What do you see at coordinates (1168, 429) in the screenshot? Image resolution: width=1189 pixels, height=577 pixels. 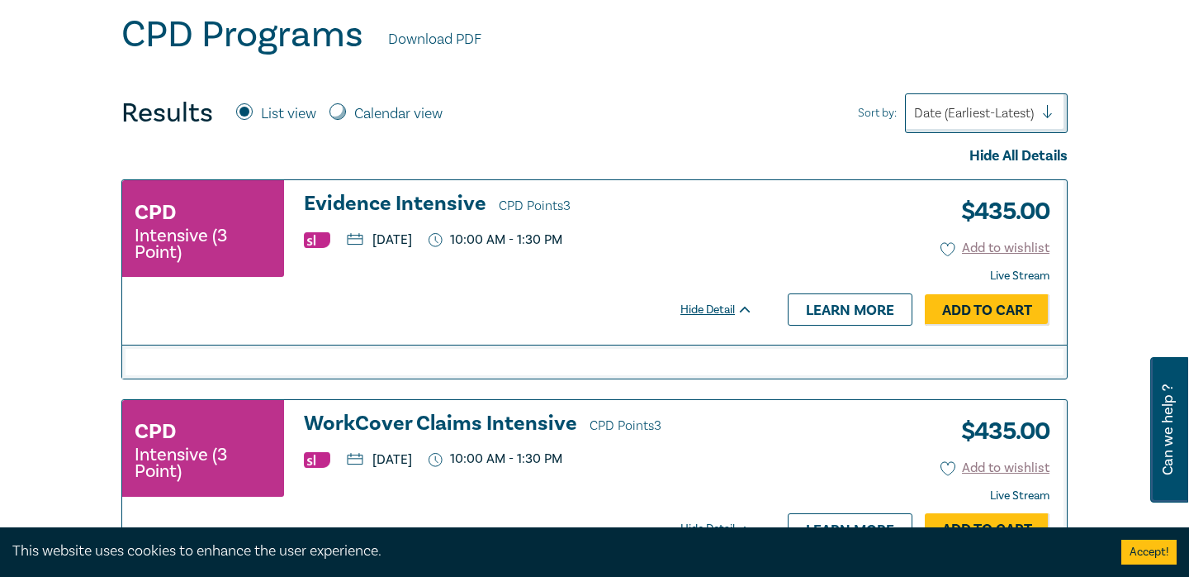 I see `span: Can we help ?` at bounding box center [1168, 429].